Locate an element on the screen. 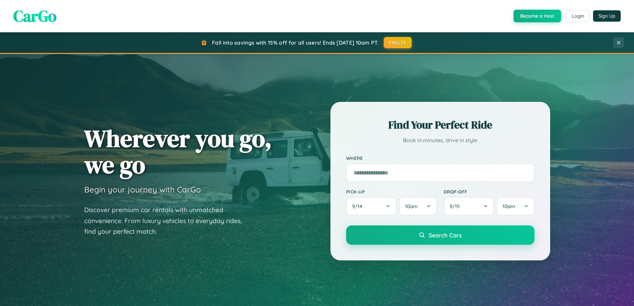 Image resolution: width=634 pixels, height=306 pixels. span: 9 / 14 is located at coordinates (359, 206).